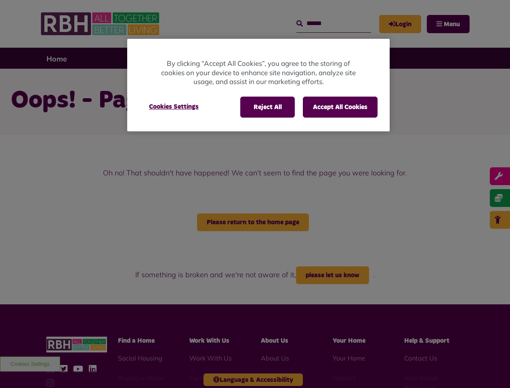 The height and width of the screenshot is (388, 510). I want to click on button: Reject All, so click(267, 107).